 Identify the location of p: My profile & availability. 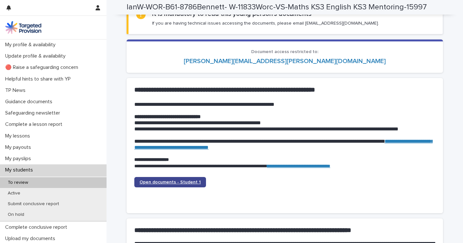
(32, 45).